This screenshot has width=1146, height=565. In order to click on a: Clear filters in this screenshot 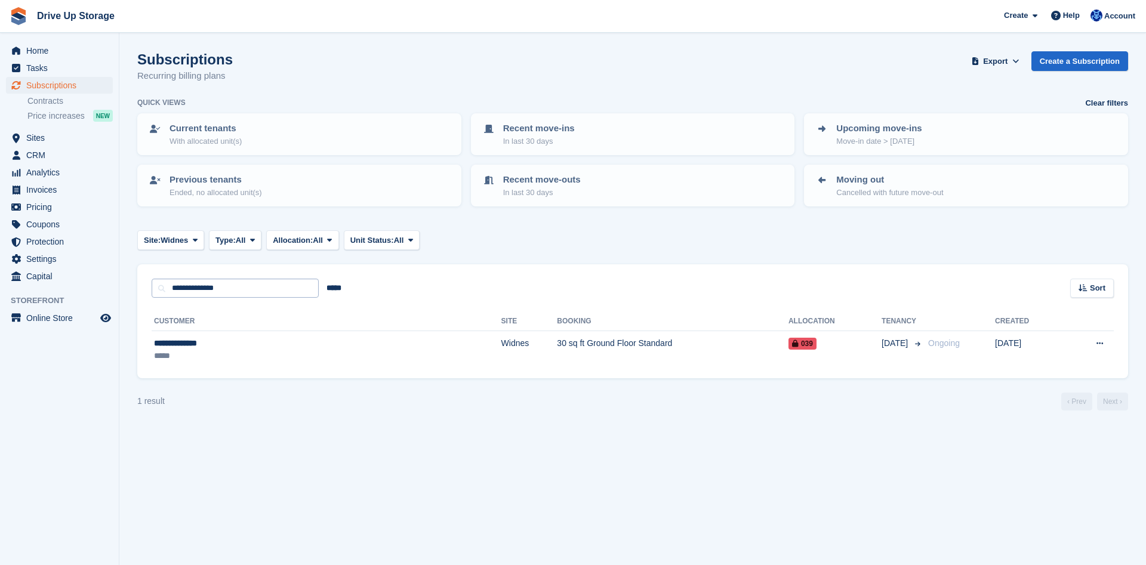, I will do `click(1107, 103)`.